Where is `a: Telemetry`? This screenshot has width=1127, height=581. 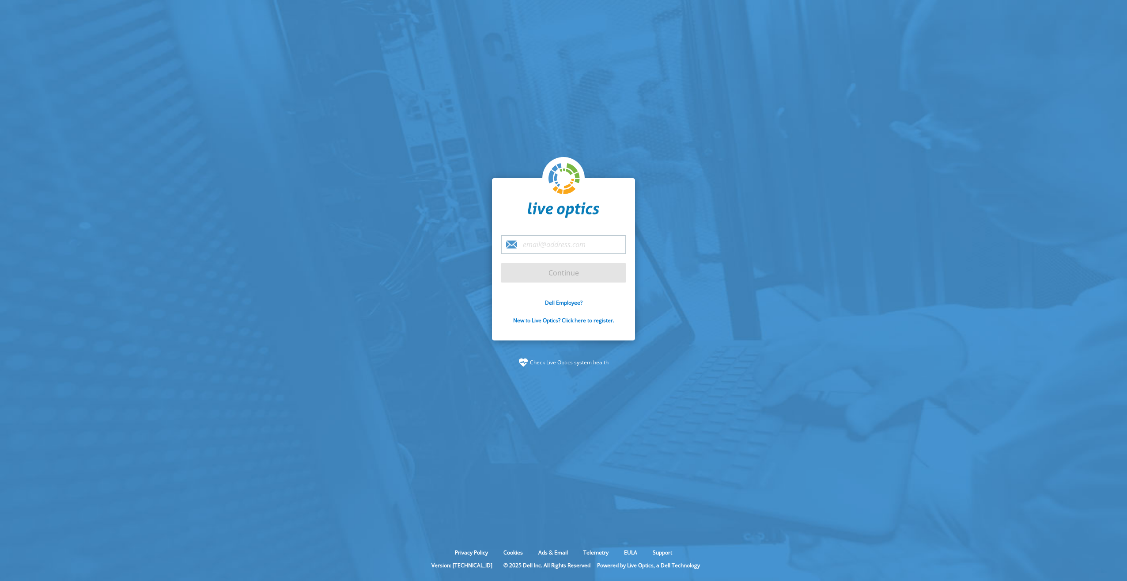
a: Telemetry is located at coordinates (596, 552).